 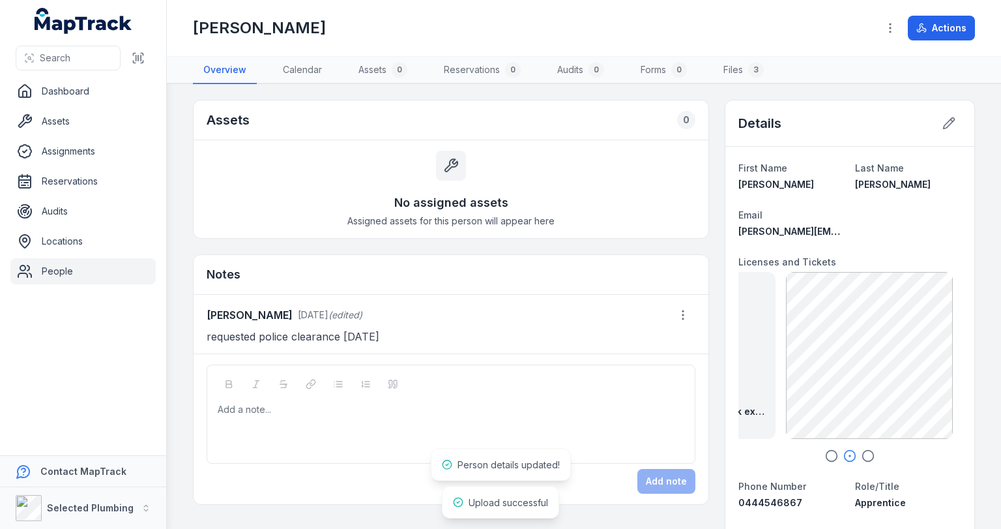 What do you see at coordinates (482, 70) in the screenshot?
I see `a: Reservations0` at bounding box center [482, 70].